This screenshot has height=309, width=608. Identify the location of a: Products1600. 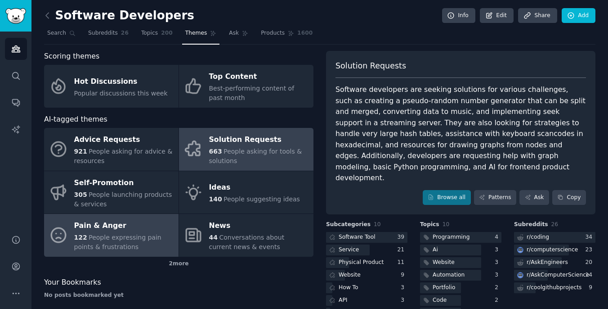
(286, 35).